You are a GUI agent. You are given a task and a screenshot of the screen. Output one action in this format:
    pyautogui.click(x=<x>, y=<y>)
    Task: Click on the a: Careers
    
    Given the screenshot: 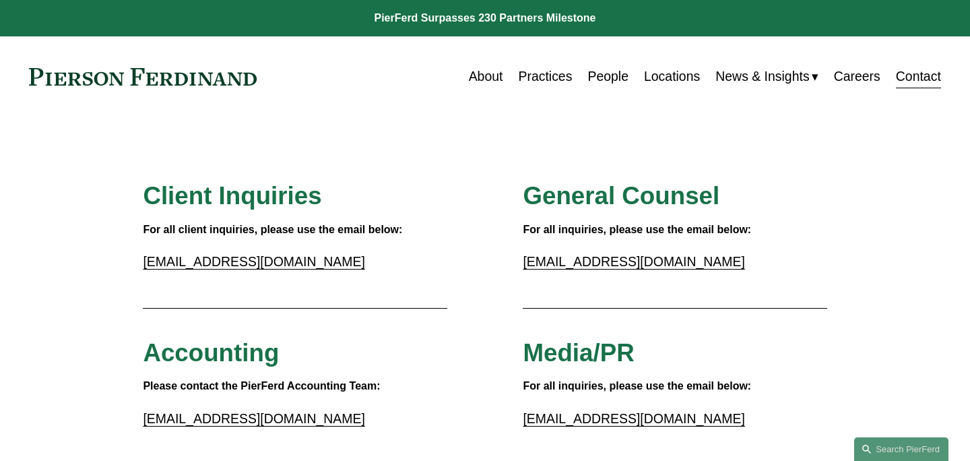 What is the action you would take?
    pyautogui.click(x=857, y=76)
    